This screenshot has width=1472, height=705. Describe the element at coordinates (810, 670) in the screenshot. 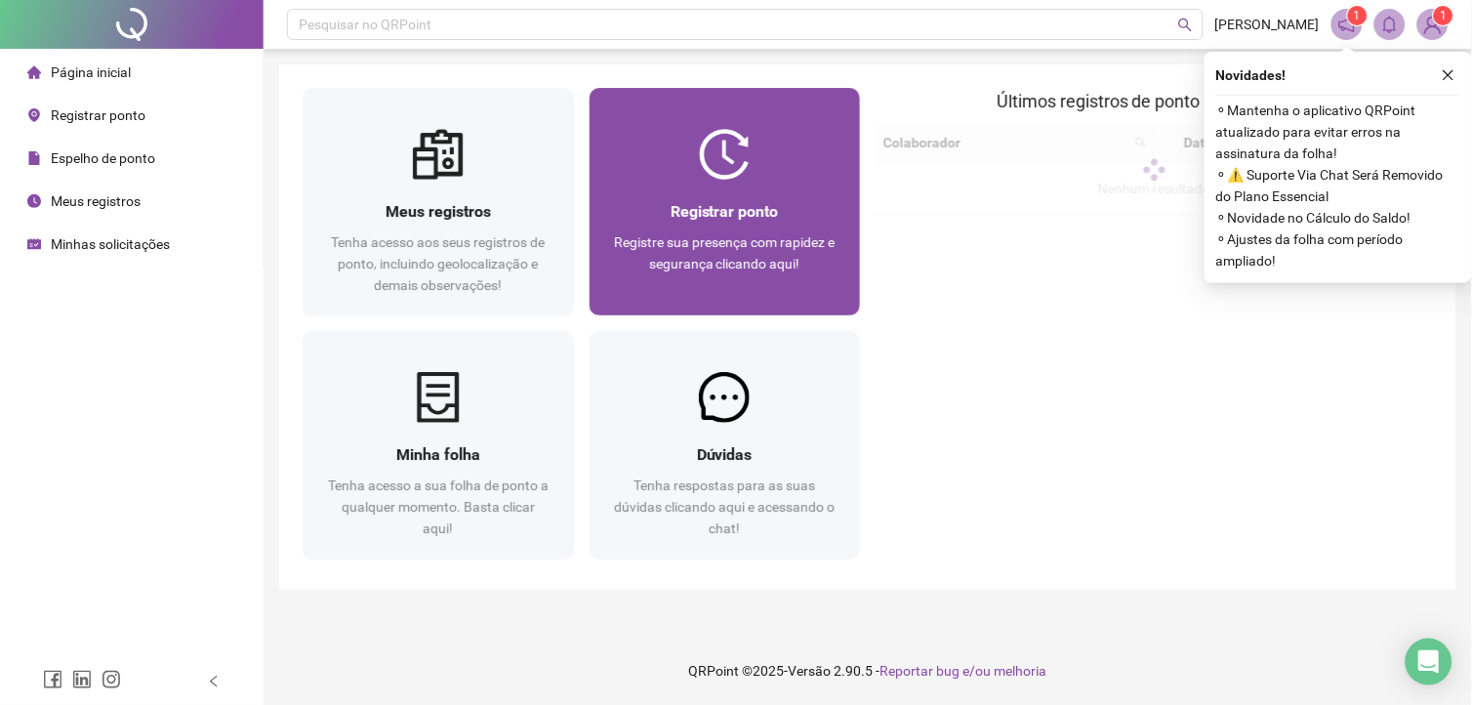

I see `span: Versão` at that location.